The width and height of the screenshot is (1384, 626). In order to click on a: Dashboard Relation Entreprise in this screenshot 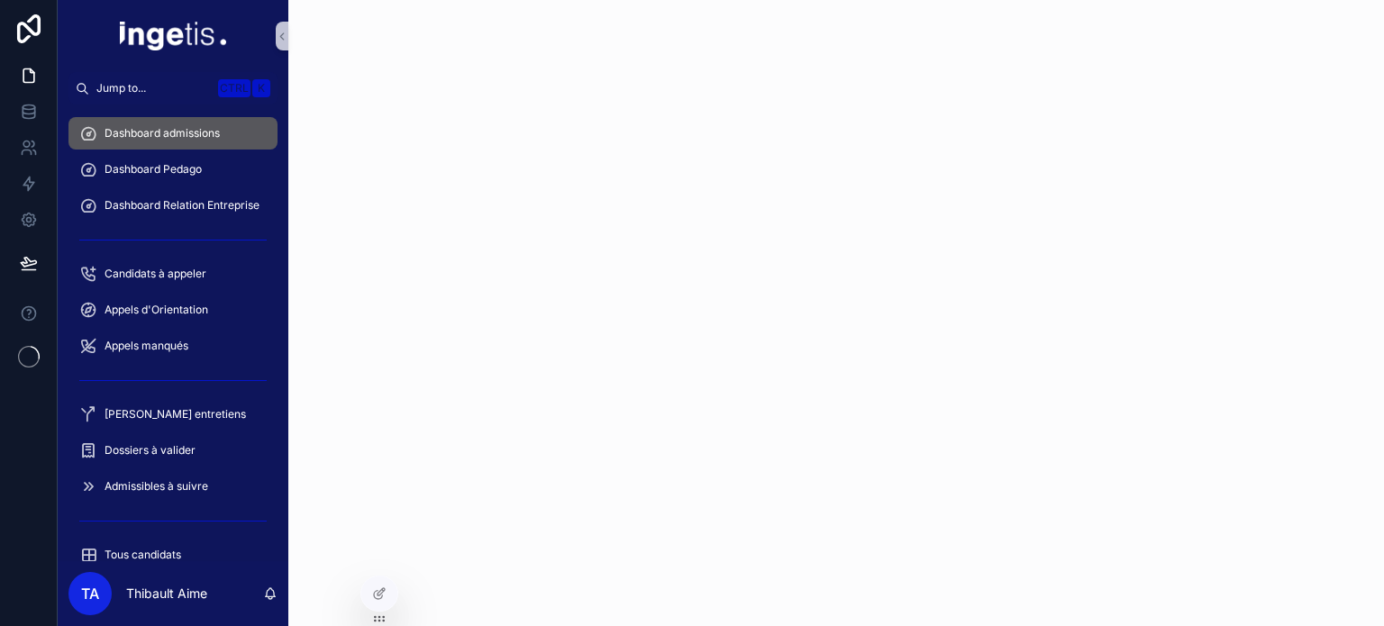, I will do `click(173, 205)`.